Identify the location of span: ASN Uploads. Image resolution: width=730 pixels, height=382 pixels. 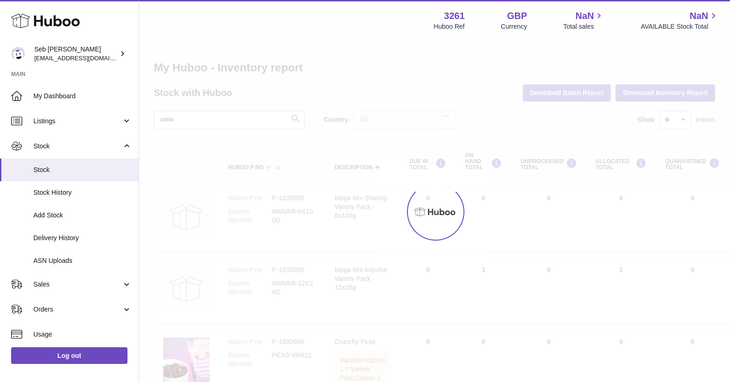
(82, 260).